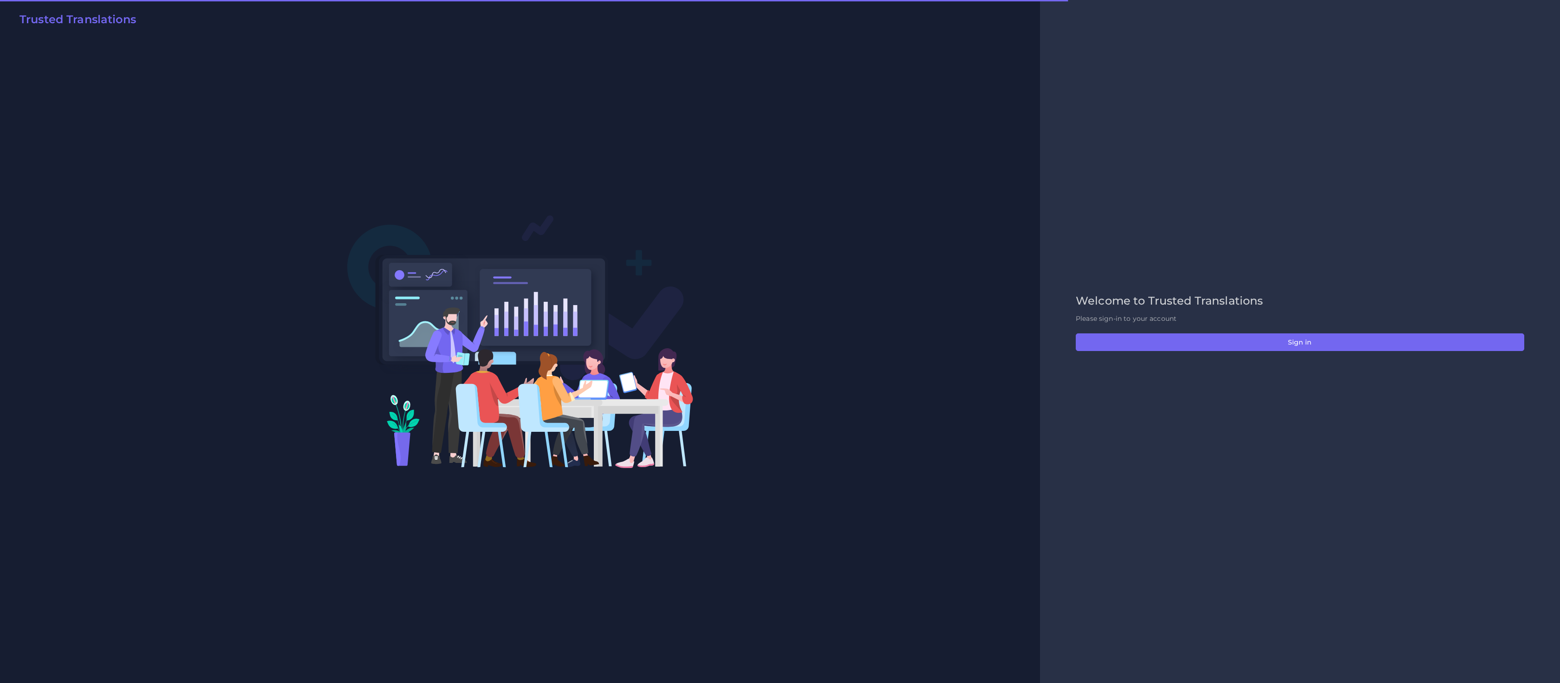 This screenshot has height=683, width=1560. I want to click on img: Login V2, so click(520, 341).